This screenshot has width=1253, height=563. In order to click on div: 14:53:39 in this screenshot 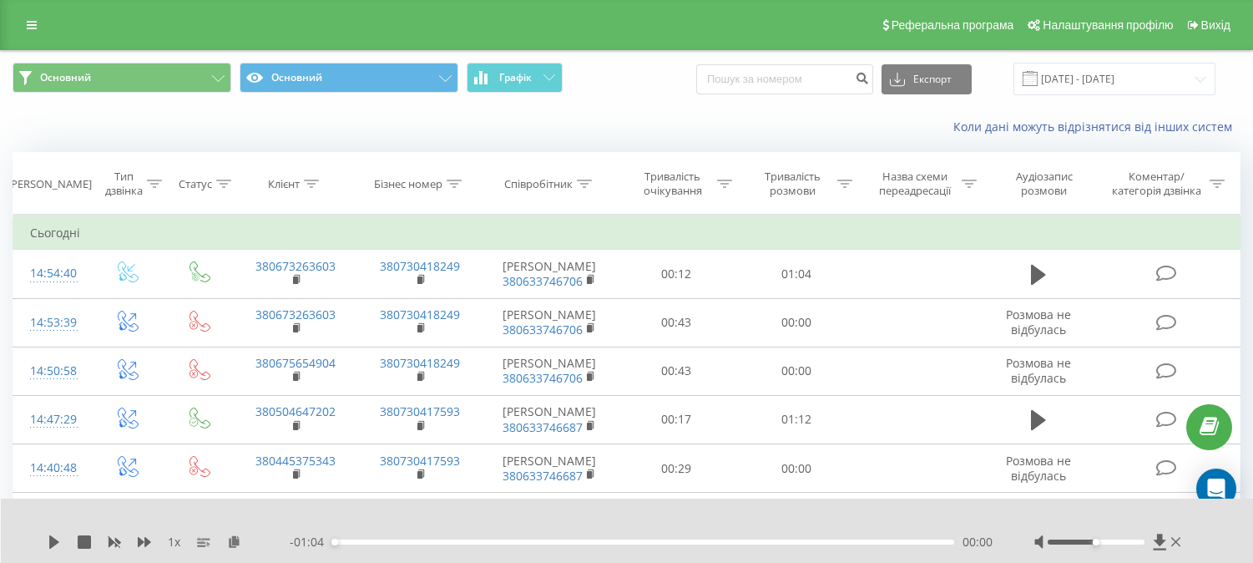, I will do `click(51, 322)`.